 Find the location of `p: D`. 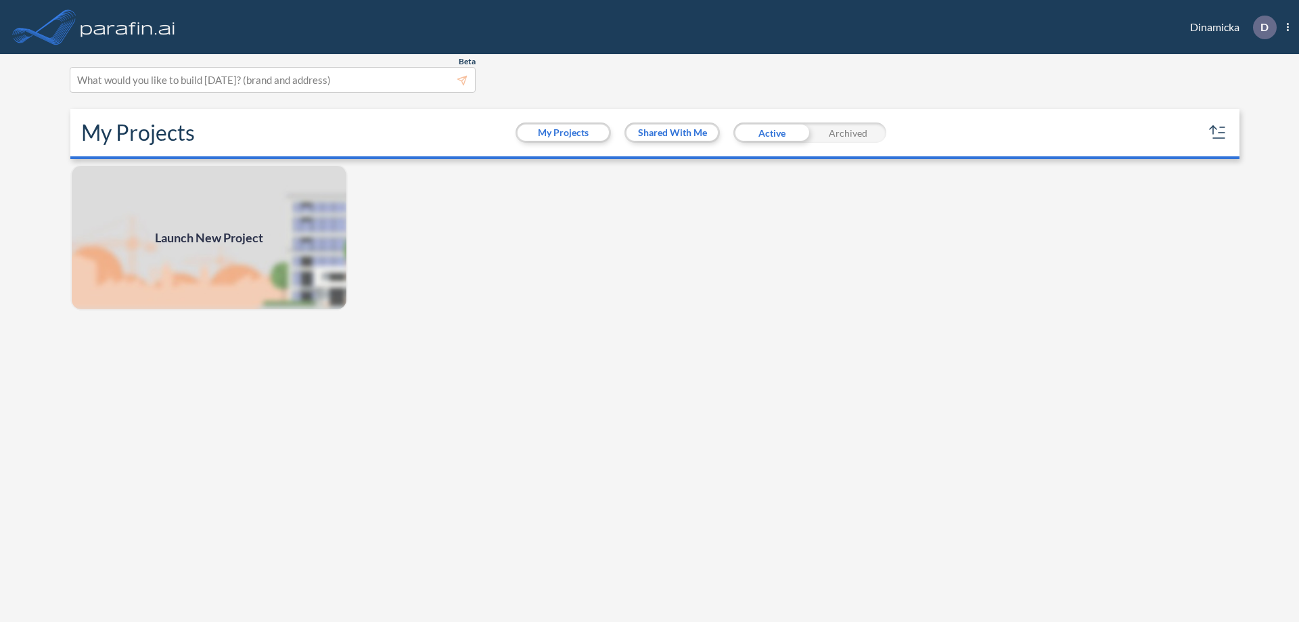

p: D is located at coordinates (1265, 27).